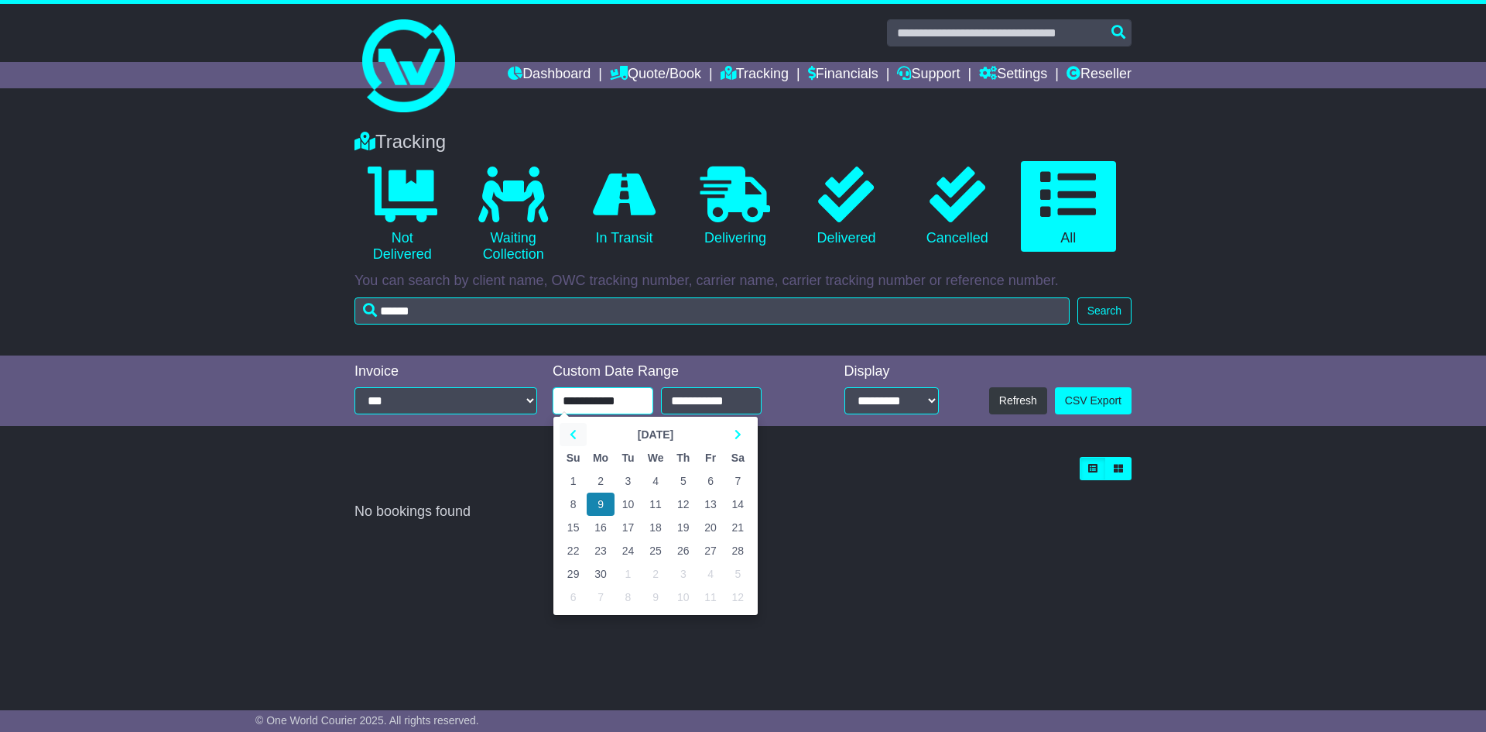  Describe the element at coordinates (710, 550) in the screenshot. I see `td: 27` at that location.